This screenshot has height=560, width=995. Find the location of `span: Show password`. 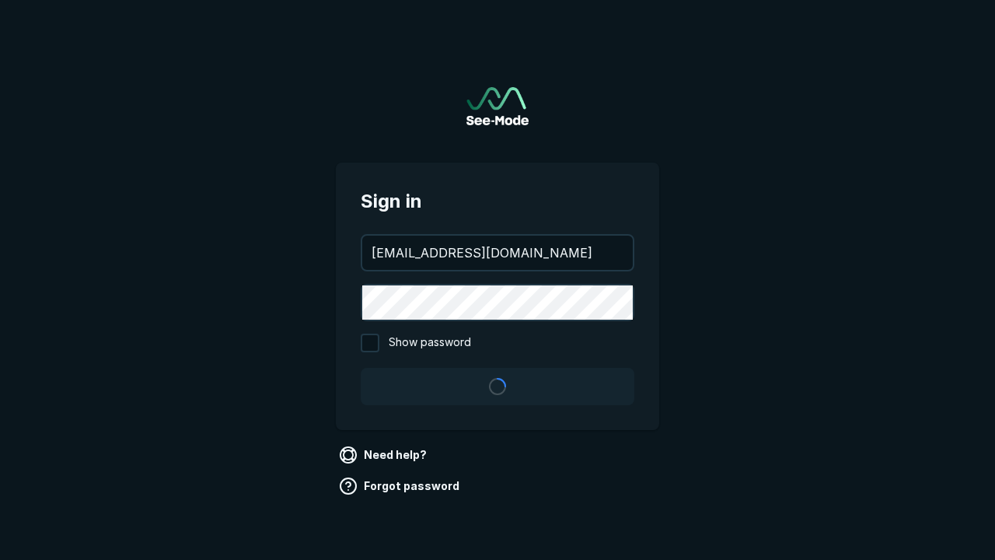

span: Show password is located at coordinates (430, 343).